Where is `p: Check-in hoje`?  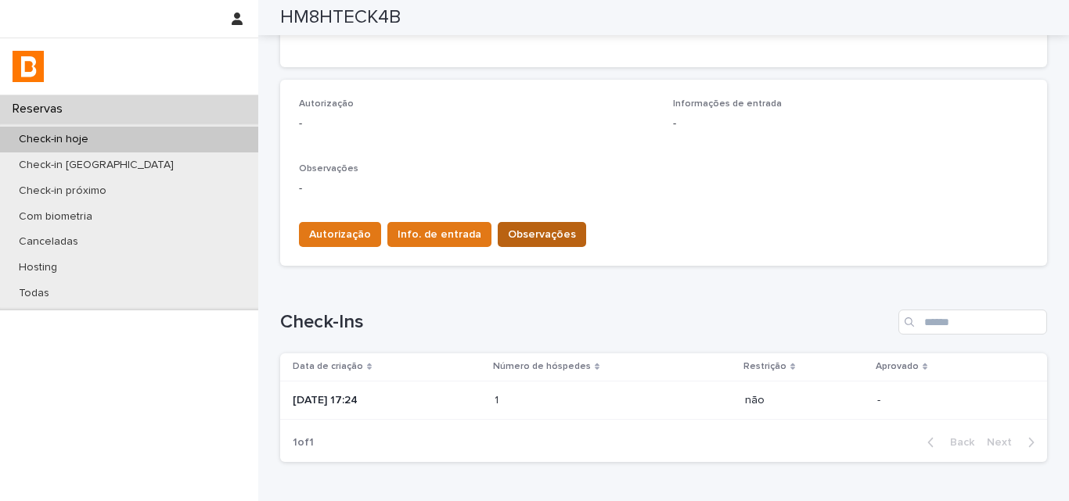 p: Check-in hoje is located at coordinates (53, 139).